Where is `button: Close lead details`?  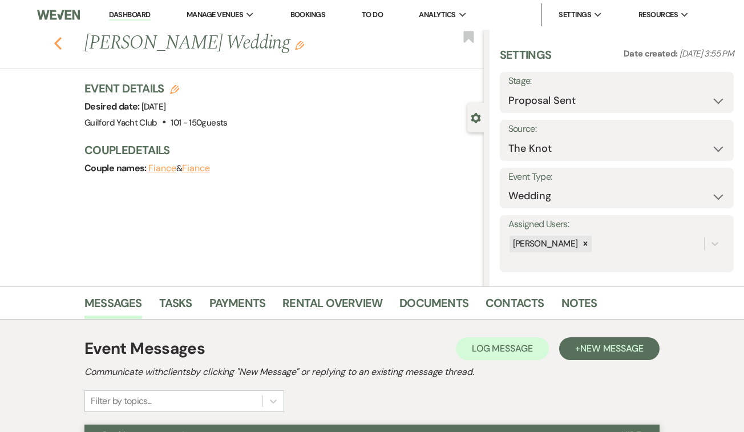
button: Close lead details is located at coordinates (476, 117).